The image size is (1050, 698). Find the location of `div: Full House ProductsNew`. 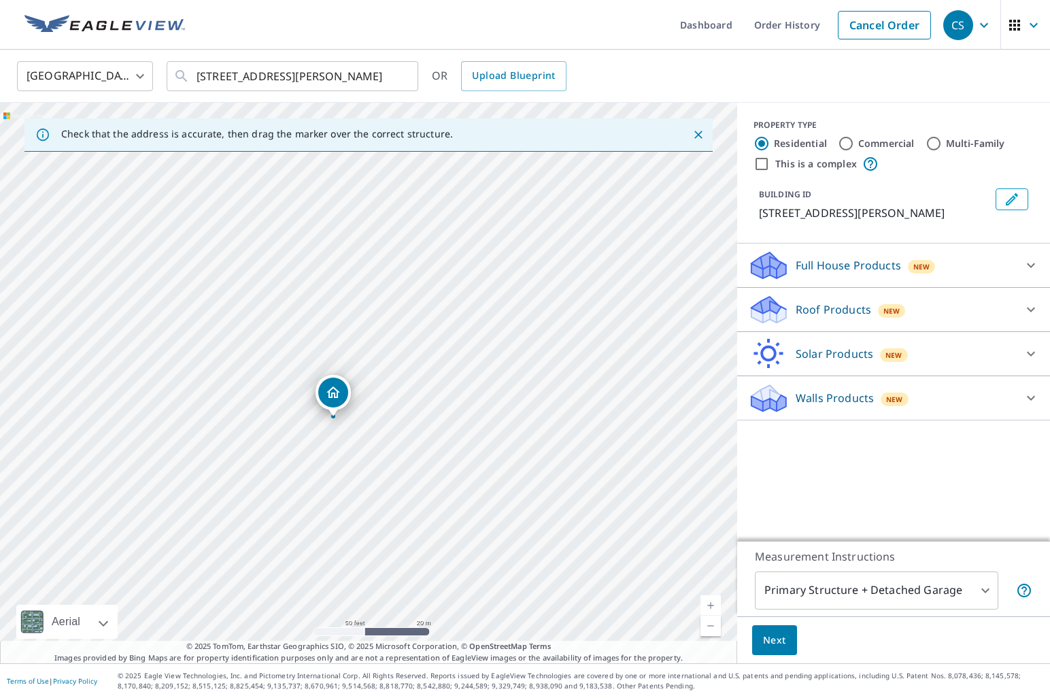

div: Full House ProductsNew is located at coordinates (894, 265).